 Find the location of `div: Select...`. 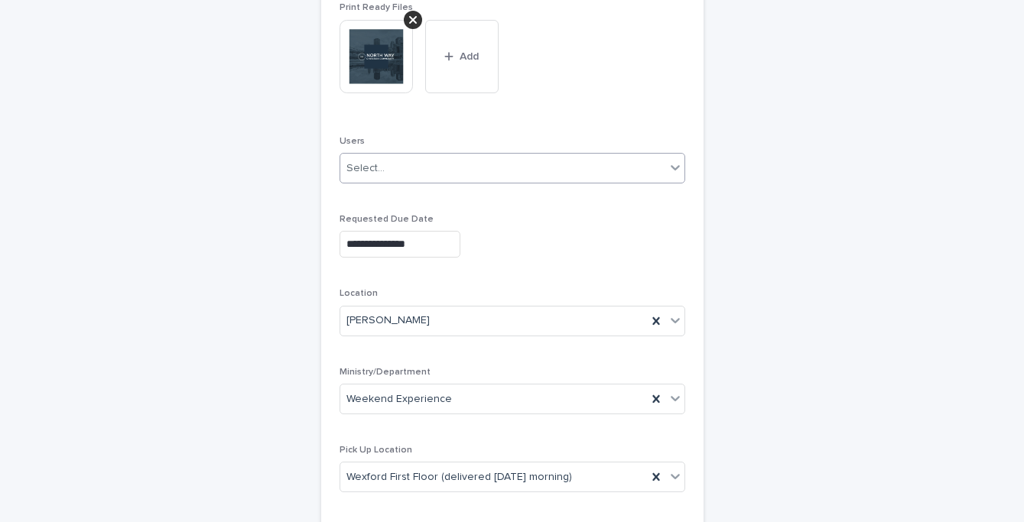

div: Select... is located at coordinates (365, 168).